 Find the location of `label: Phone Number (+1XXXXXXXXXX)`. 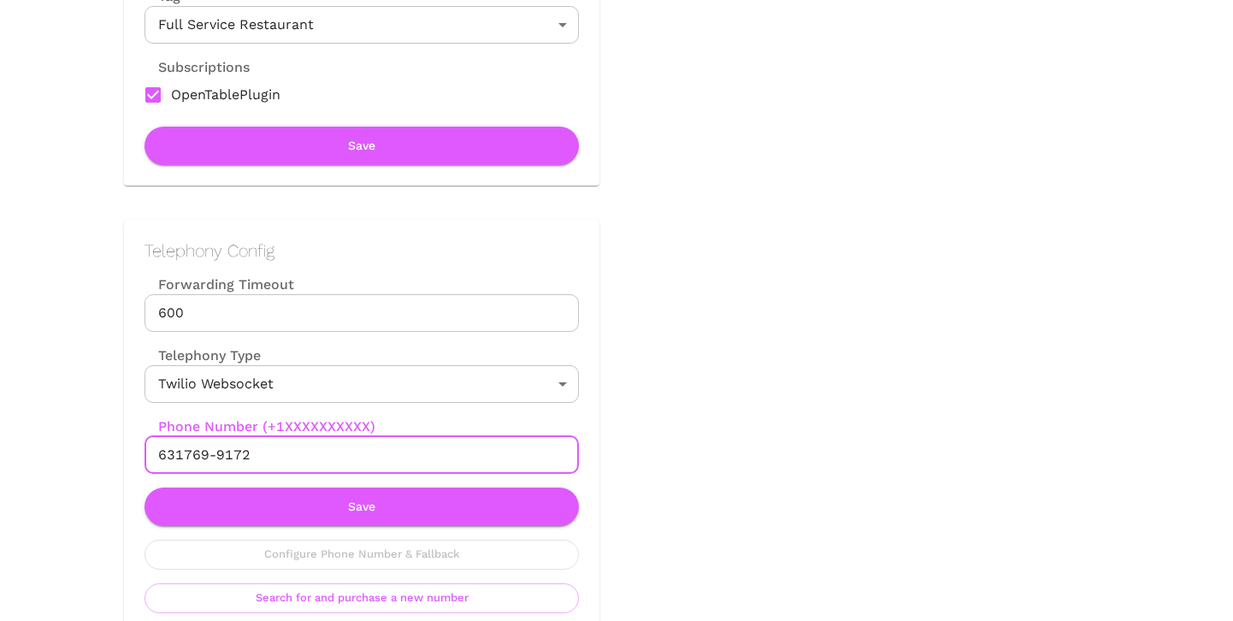

label: Phone Number (+1XXXXXXXXXX) is located at coordinates (362, 426).